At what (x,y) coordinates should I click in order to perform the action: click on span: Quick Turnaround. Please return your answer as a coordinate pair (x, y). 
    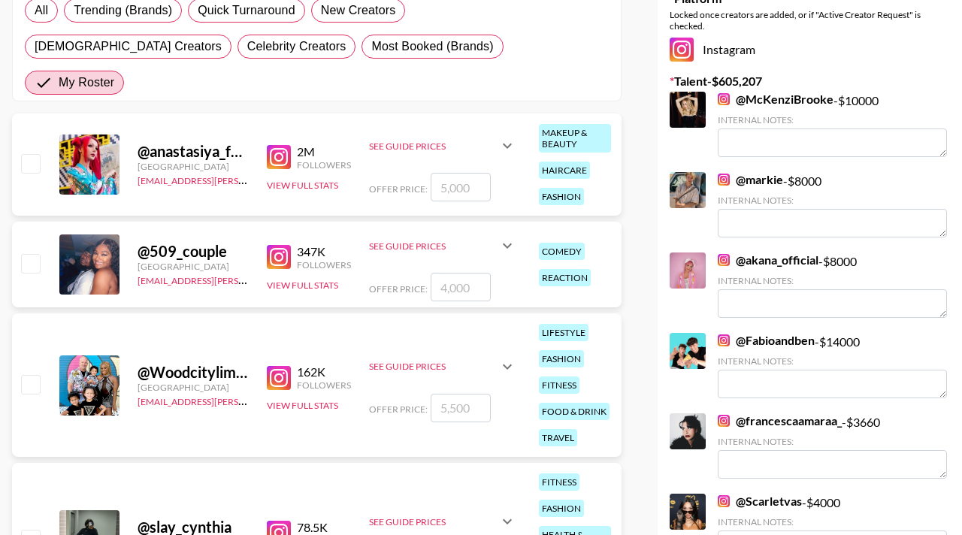
    Looking at the image, I should click on (247, 11).